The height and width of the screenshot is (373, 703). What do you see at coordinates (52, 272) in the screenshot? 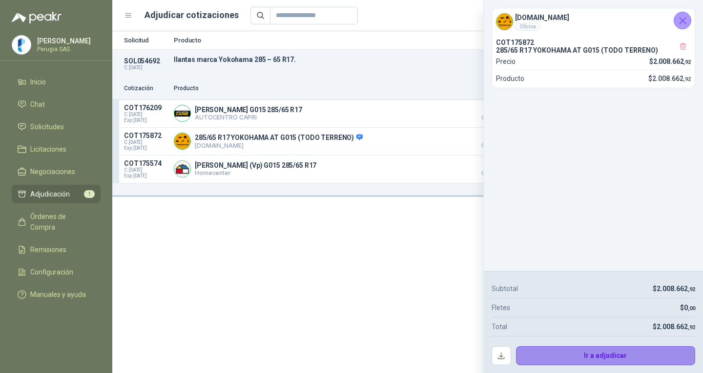
I see `span: Configuración` at bounding box center [52, 272].